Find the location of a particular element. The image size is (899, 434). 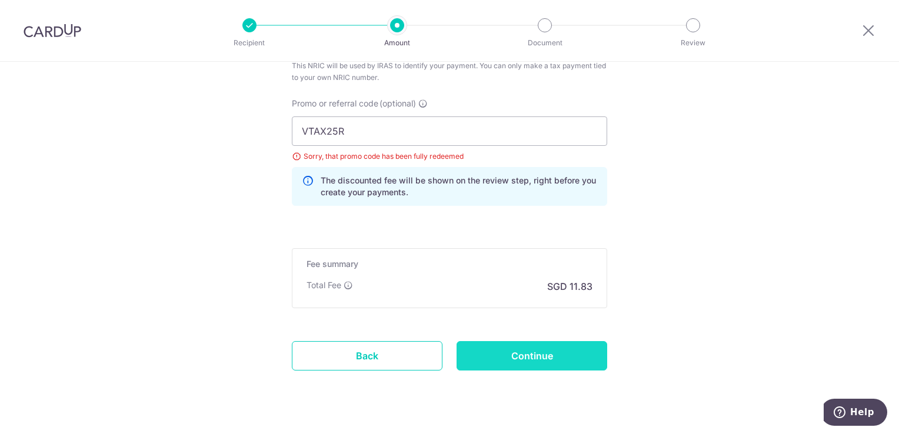

p: Total Fee is located at coordinates (324, 285).